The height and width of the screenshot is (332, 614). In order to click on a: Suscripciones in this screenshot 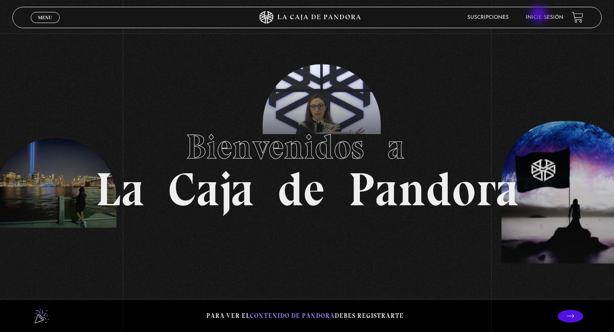, I will do `click(488, 17)`.